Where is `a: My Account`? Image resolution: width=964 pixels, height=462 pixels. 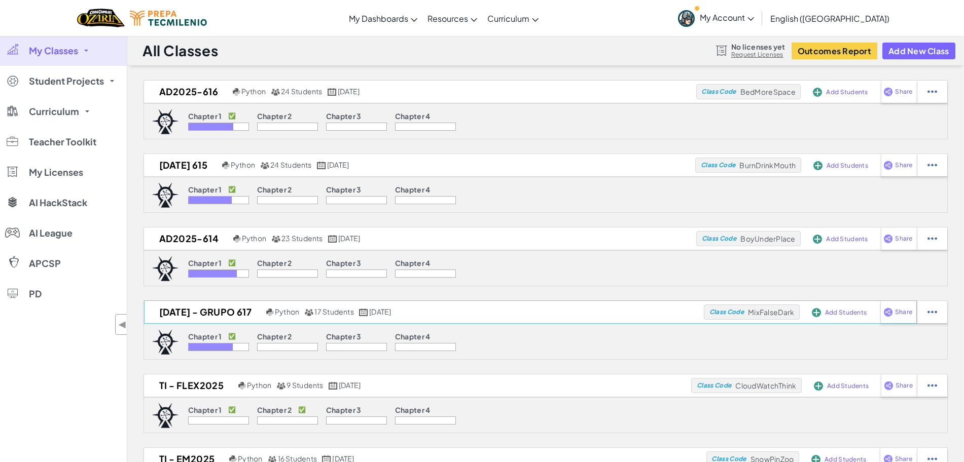
a: My Account is located at coordinates (716, 18).